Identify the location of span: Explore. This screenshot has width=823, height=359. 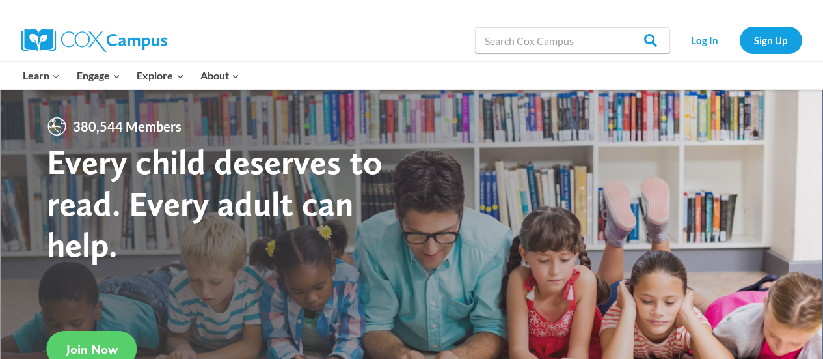
(160, 75).